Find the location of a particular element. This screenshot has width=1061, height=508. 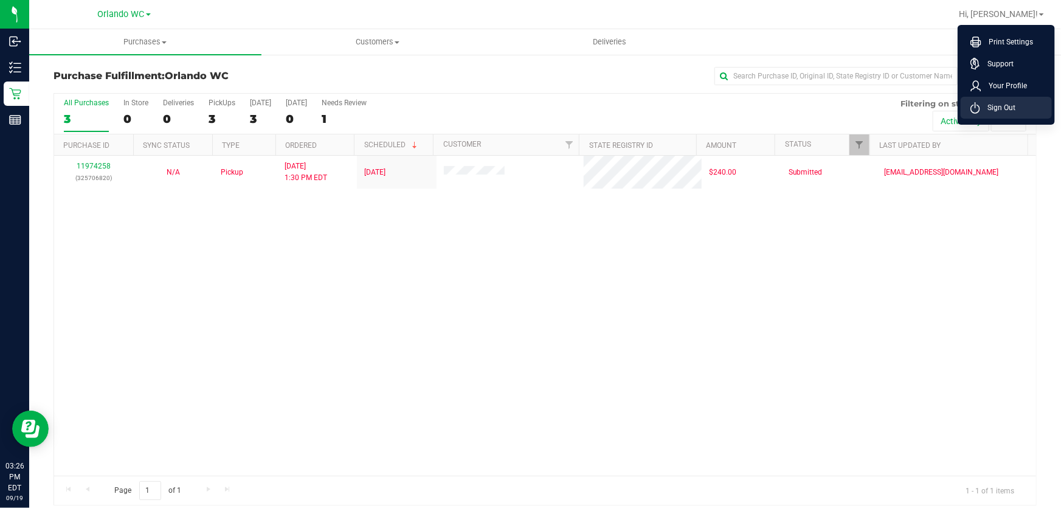

a: 11974258 is located at coordinates (94, 166).